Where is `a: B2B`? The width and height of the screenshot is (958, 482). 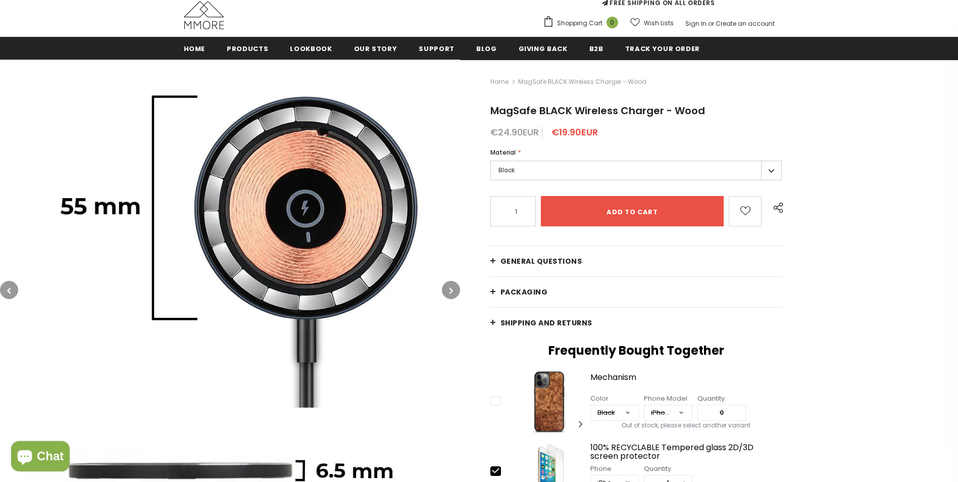
a: B2B is located at coordinates (596, 48).